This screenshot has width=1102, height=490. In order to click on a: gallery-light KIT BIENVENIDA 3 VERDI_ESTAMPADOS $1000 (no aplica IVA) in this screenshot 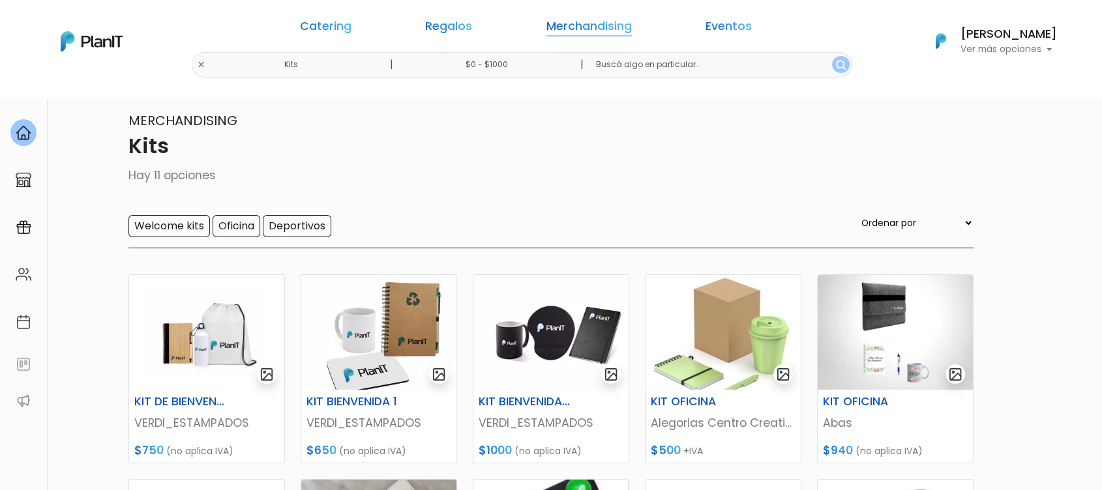, I will do `click(551, 369)`.